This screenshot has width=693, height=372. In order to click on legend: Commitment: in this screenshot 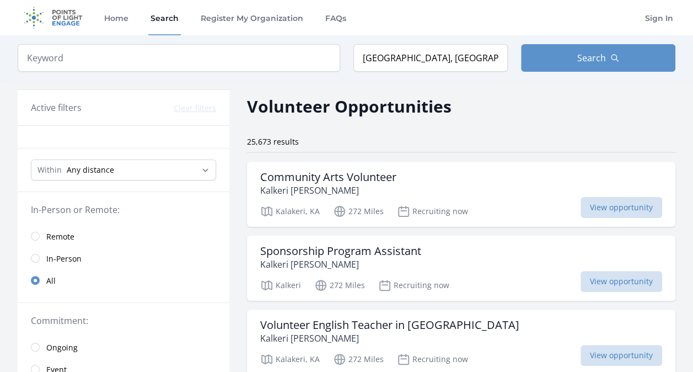, I will do `click(123, 320)`.